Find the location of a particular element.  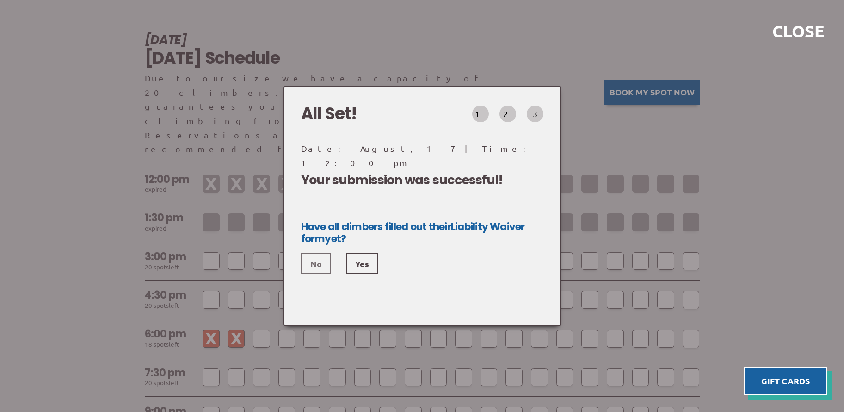

h3: All Set! is located at coordinates (329, 114).